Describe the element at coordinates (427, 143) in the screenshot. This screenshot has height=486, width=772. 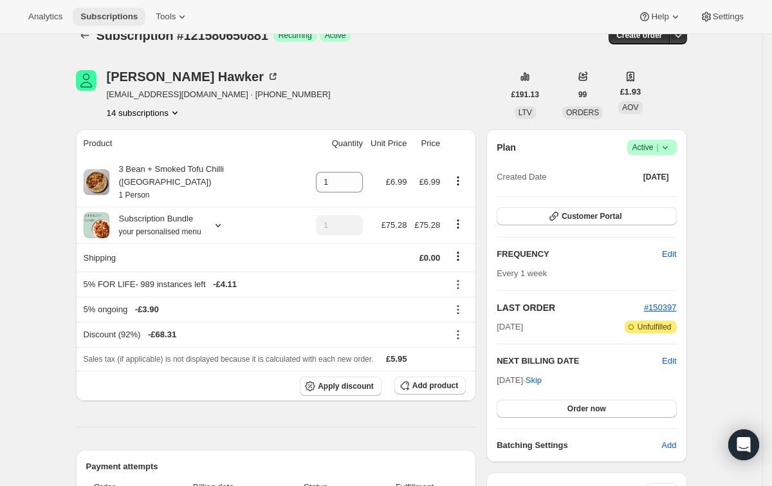
I see `th: Price` at that location.